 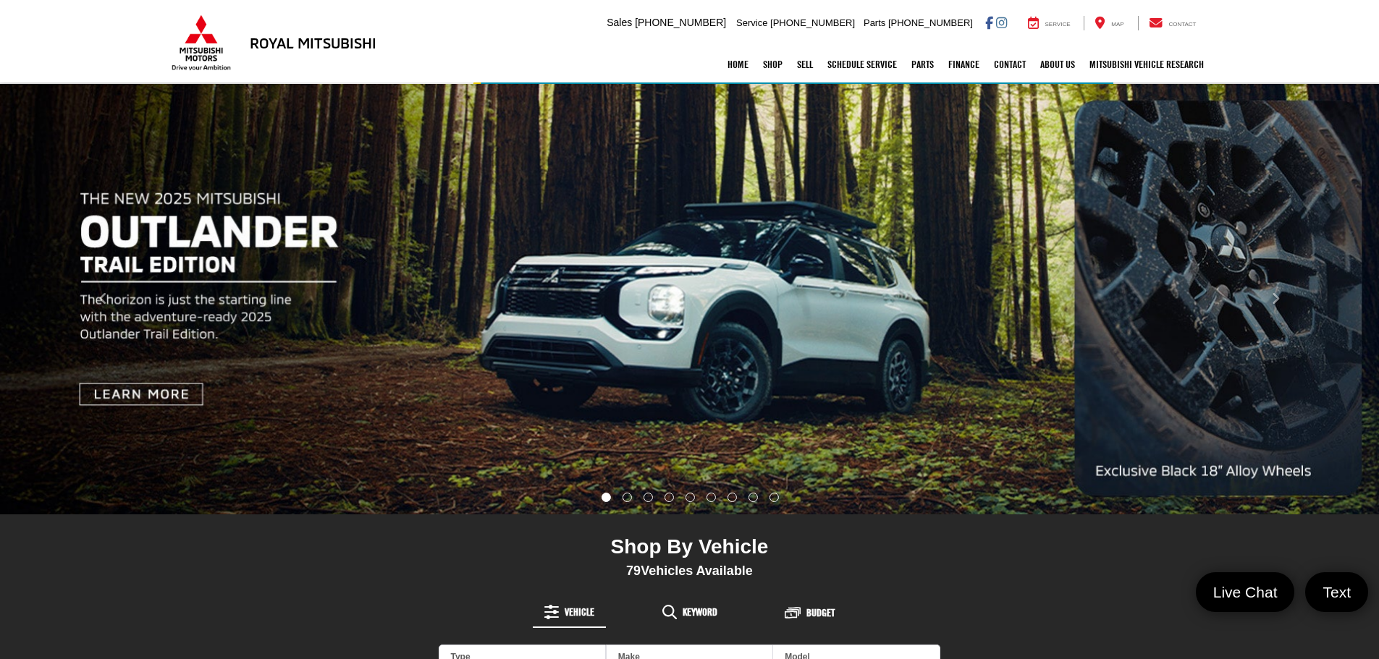 I want to click on a: Shop, so click(x=772, y=64).